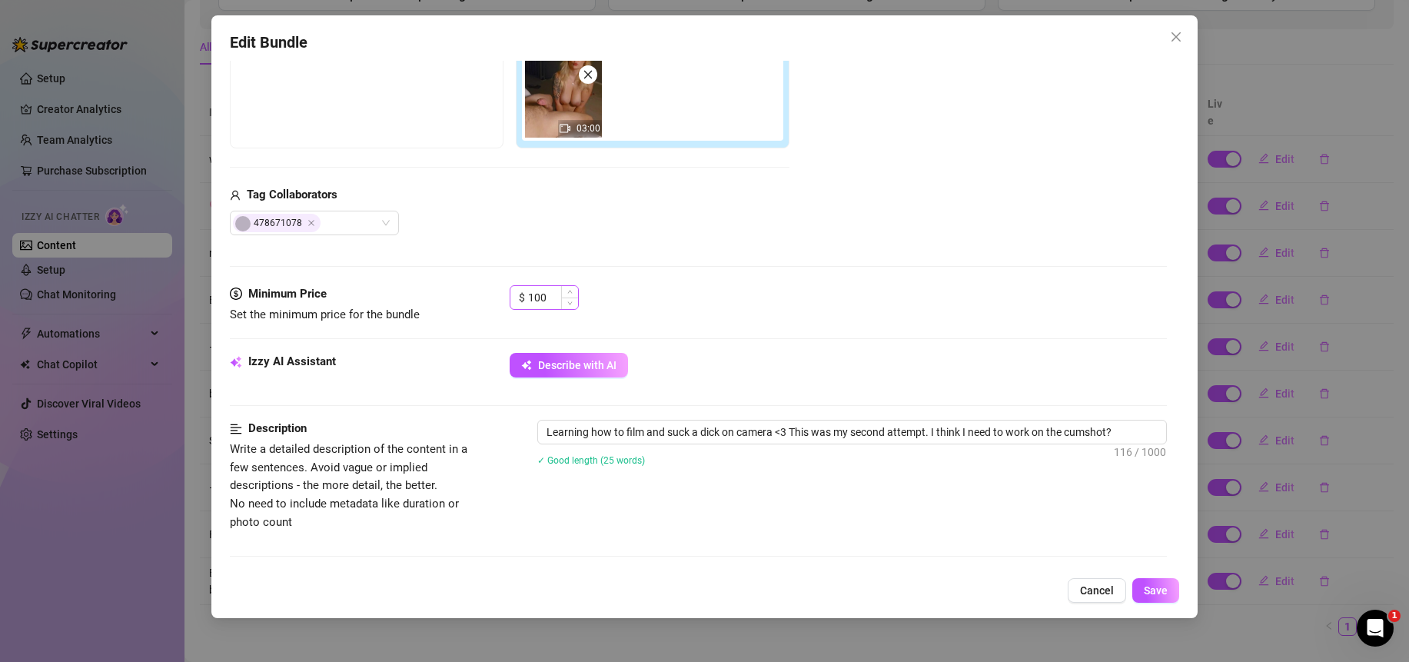 Image resolution: width=1409 pixels, height=662 pixels. I want to click on button: Describe with AI, so click(569, 365).